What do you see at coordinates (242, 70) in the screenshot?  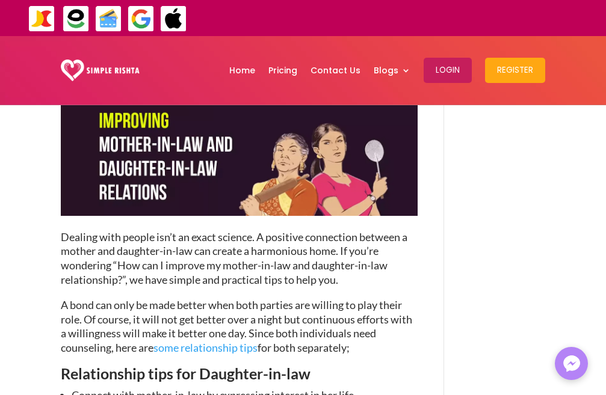 I see `a: Home` at bounding box center [242, 70].